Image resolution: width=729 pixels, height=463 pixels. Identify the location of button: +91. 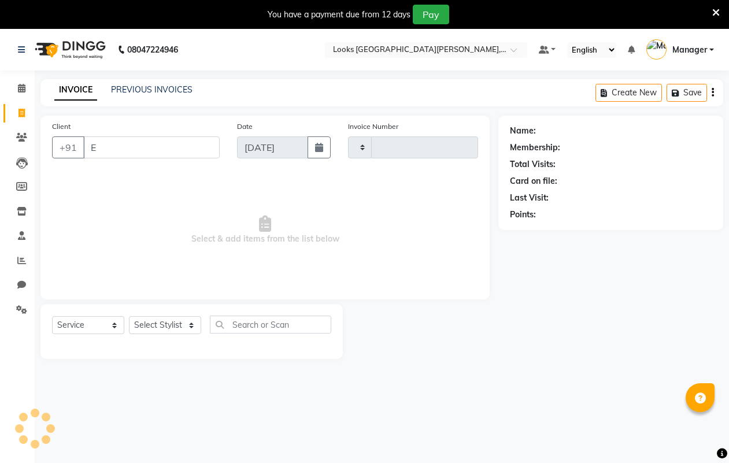
(68, 148).